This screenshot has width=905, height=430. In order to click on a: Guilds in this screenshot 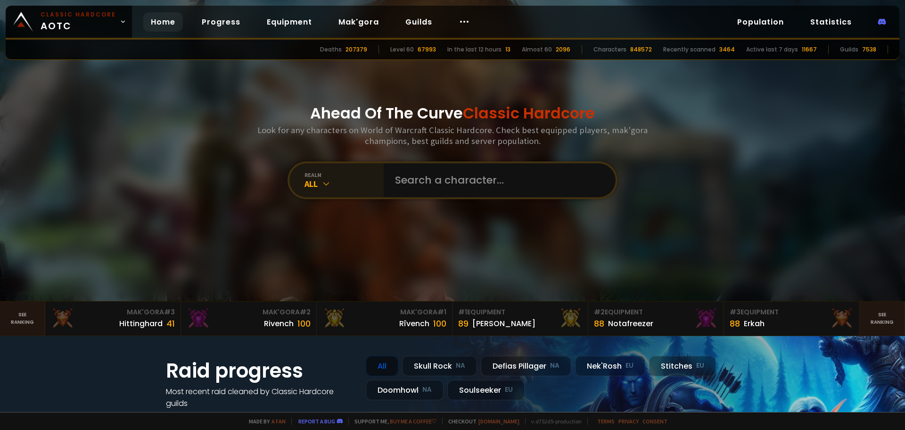, I will do `click(419, 22)`.